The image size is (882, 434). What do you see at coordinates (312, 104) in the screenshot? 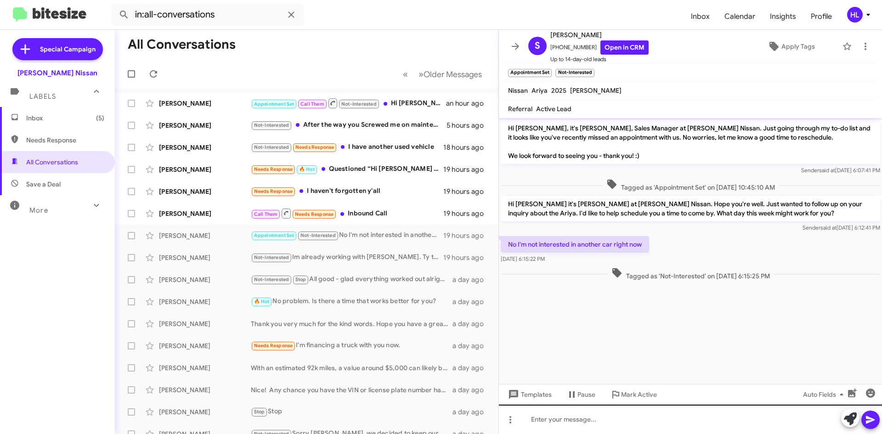
I see `span: Call Them` at bounding box center [312, 104].